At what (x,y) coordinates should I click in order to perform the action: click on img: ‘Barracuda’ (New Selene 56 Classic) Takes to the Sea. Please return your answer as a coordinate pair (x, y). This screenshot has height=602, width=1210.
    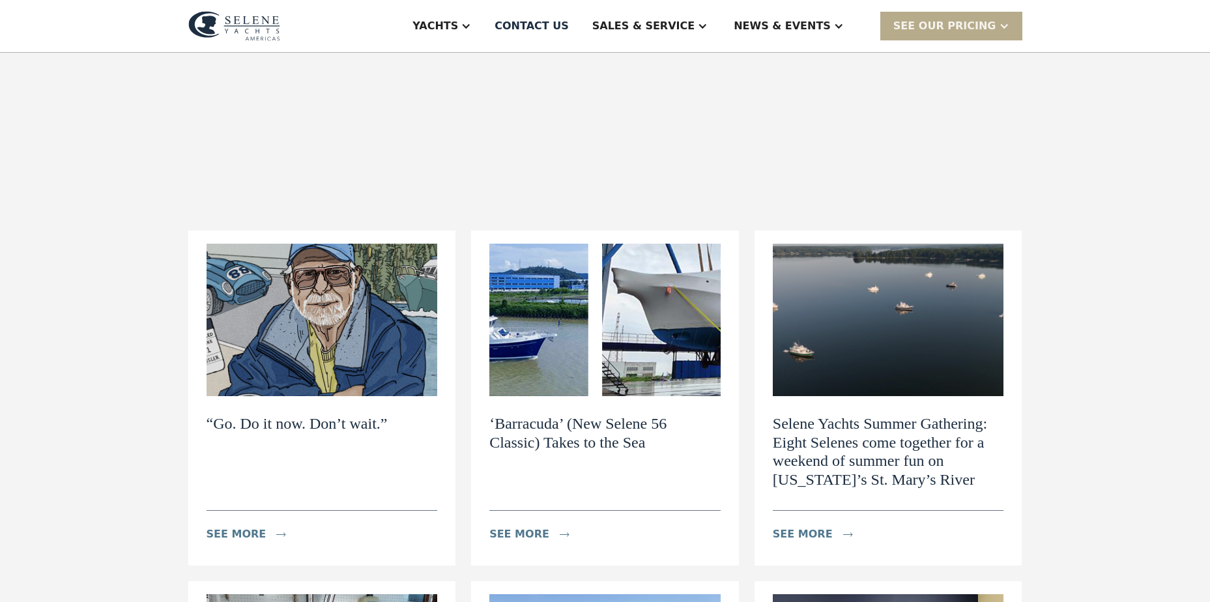
    Looking at the image, I should click on (605, 320).